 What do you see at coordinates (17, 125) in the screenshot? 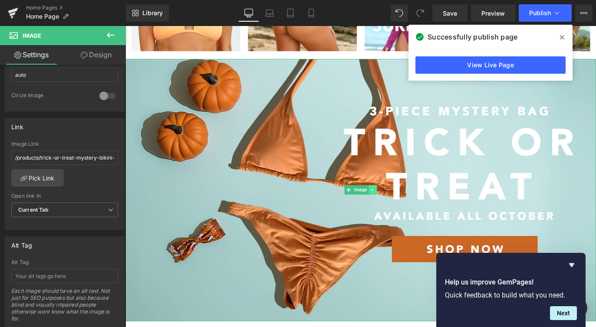
I see `div: Link` at bounding box center [17, 125].